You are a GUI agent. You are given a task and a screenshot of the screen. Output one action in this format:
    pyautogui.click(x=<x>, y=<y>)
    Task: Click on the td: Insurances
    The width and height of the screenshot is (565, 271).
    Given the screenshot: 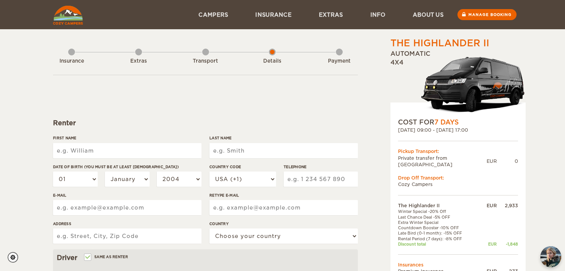 What is the action you would take?
    pyautogui.click(x=458, y=264)
    